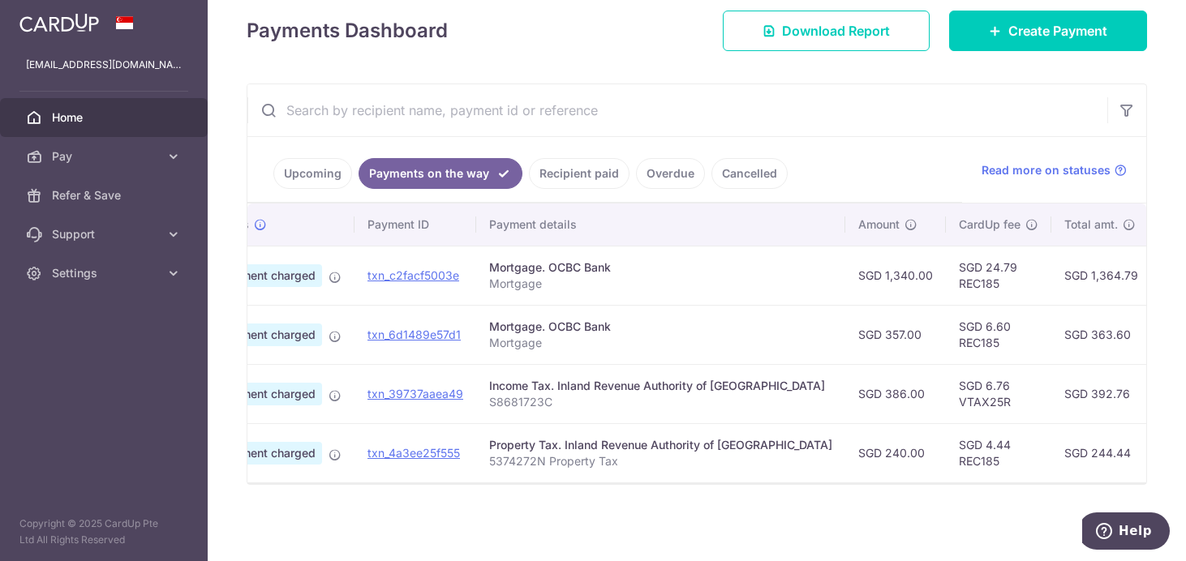  What do you see at coordinates (989, 225) in the screenshot?
I see `span: CardUp fee` at bounding box center [989, 225].